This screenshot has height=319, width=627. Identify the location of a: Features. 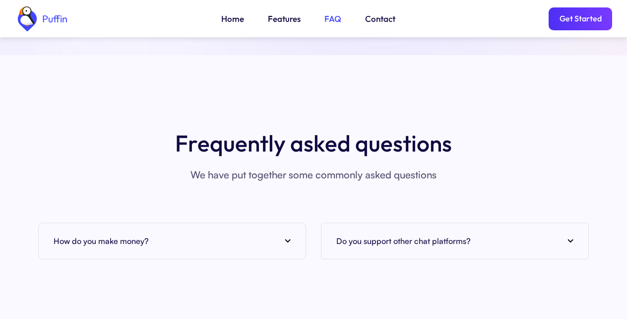
(284, 19).